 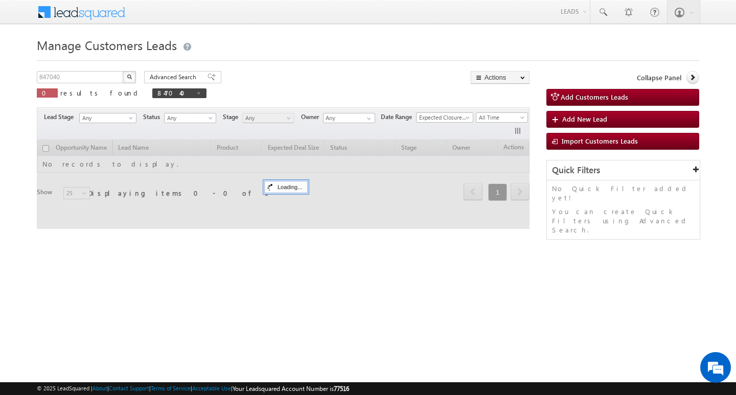 I want to click on img: Search, so click(x=129, y=77).